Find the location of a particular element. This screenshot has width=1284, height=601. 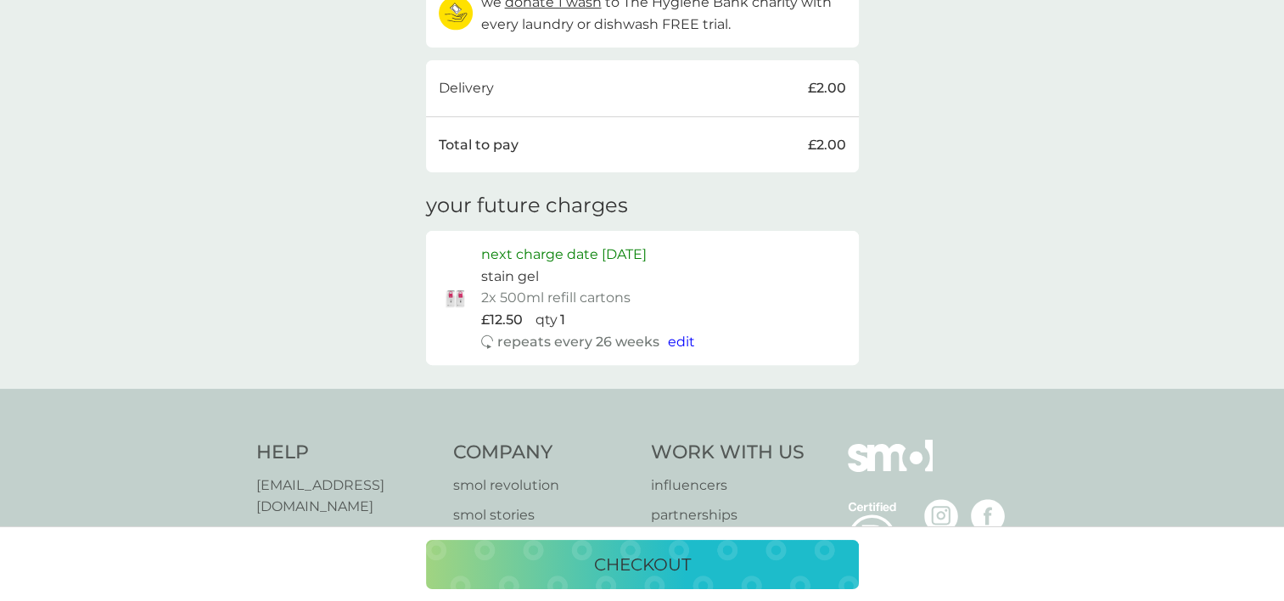

p: qty is located at coordinates (547, 320).